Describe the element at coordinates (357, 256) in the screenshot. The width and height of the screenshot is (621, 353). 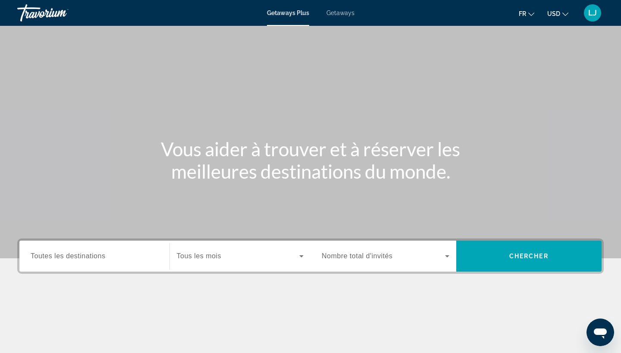
I see `span: Nombre total d'invités` at that location.